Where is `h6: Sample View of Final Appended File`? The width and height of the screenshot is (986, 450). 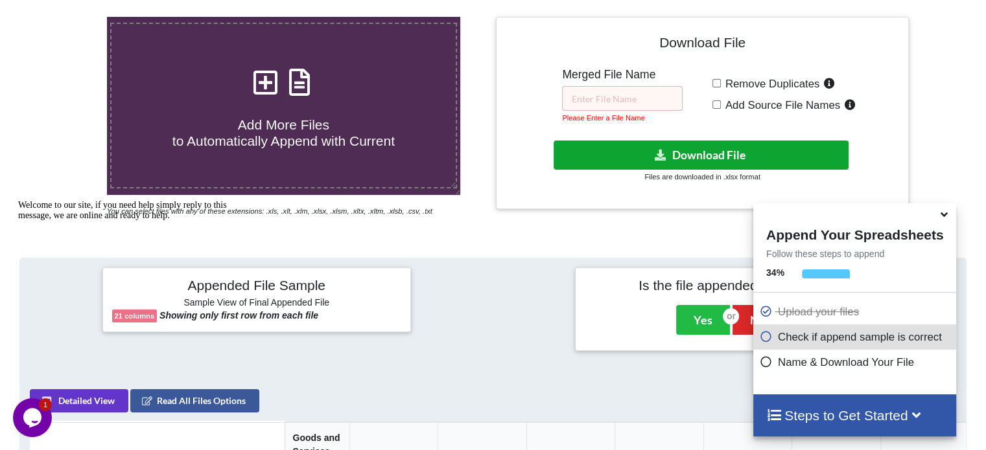 h6: Sample View of Final Appended File is located at coordinates (257, 304).